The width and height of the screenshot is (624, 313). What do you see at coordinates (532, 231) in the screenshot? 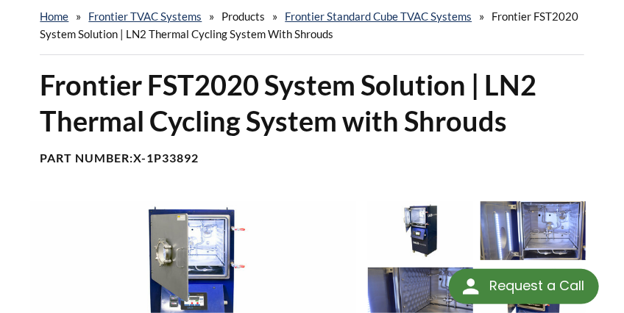
I see `img: Thermal Platen and Shroud, chamber internal` at bounding box center [532, 231].